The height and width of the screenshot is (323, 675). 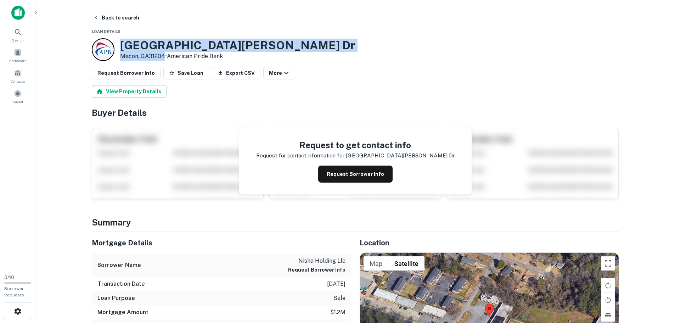 What do you see at coordinates (317, 261) in the screenshot?
I see `p: nisha holding llc` at bounding box center [317, 261].